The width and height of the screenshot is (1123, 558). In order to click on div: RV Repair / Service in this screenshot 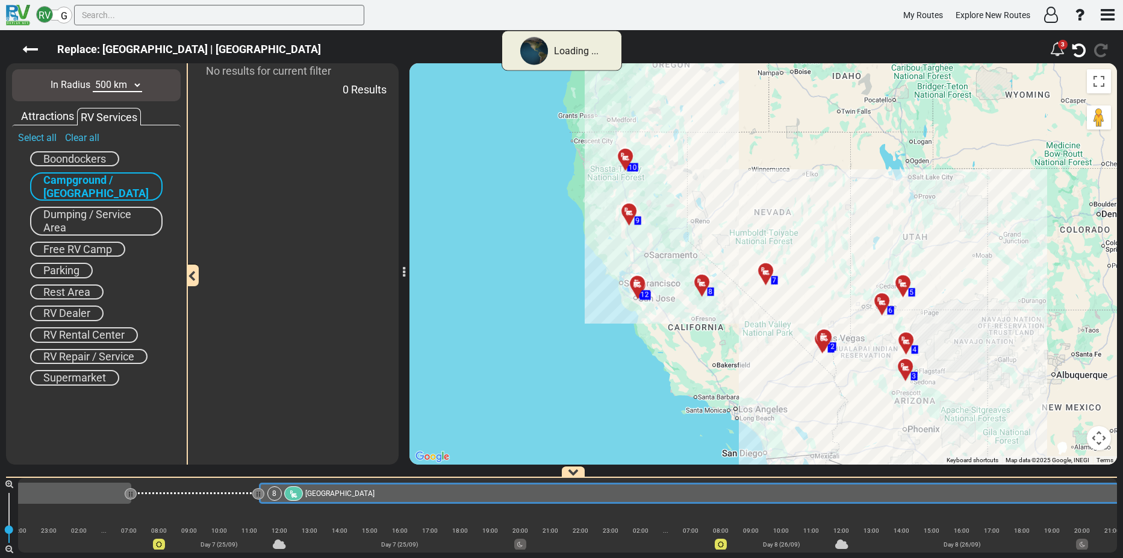, I will do `click(89, 356)`.